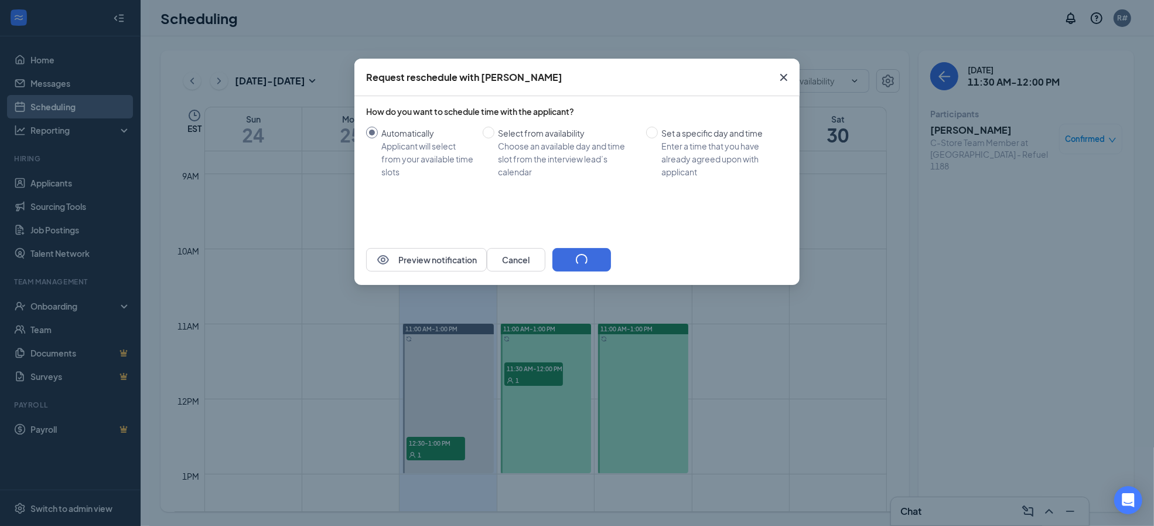  Describe the element at coordinates (784, 77) in the screenshot. I see `svg: Cross` at that location.